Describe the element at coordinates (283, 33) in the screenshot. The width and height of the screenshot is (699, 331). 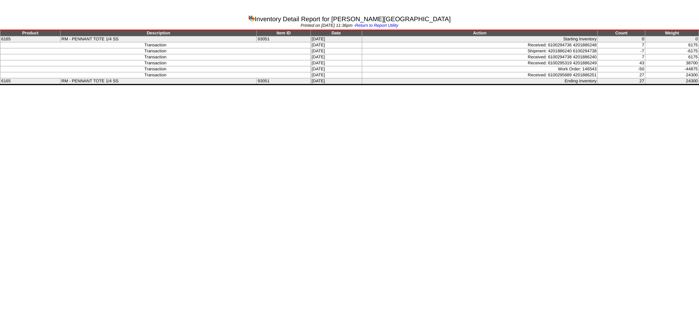
I see `td: Item ID` at that location.